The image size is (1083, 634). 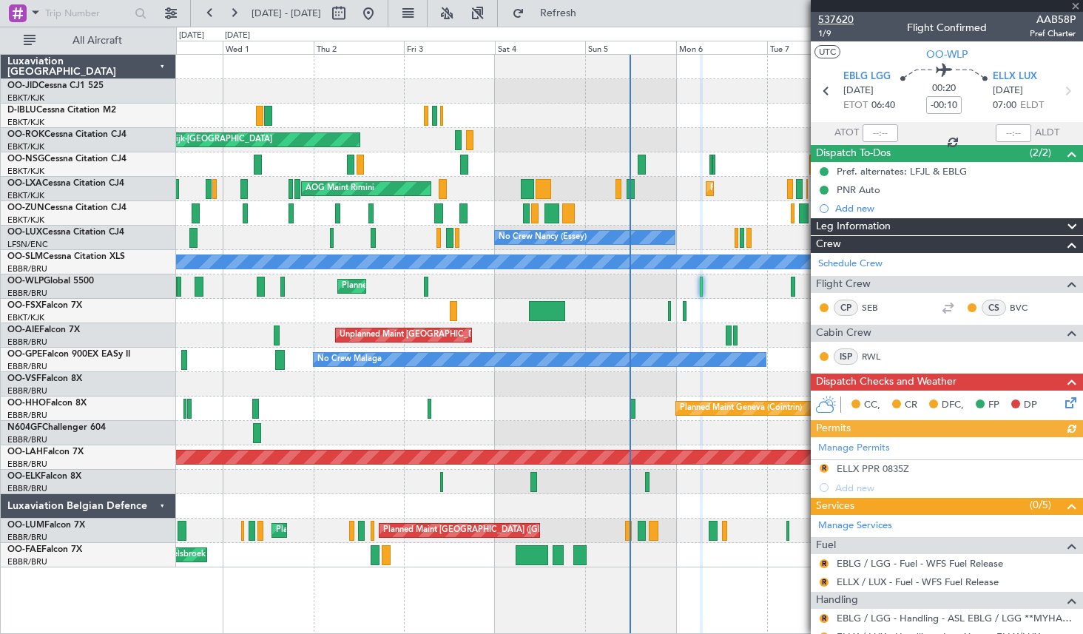 I want to click on a: RWL, so click(x=878, y=357).